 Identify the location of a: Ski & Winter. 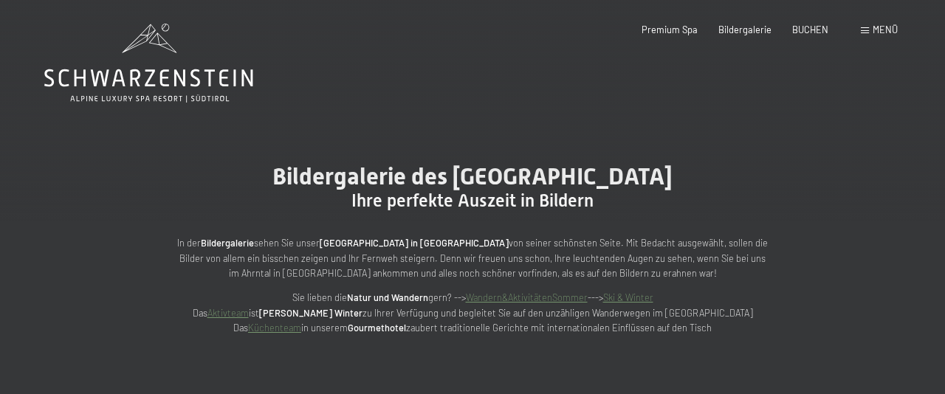
(629, 298).